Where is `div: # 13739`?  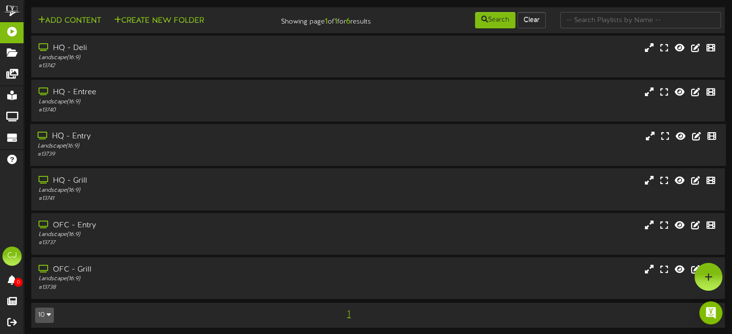
div: # 13739 is located at coordinates (175, 154).